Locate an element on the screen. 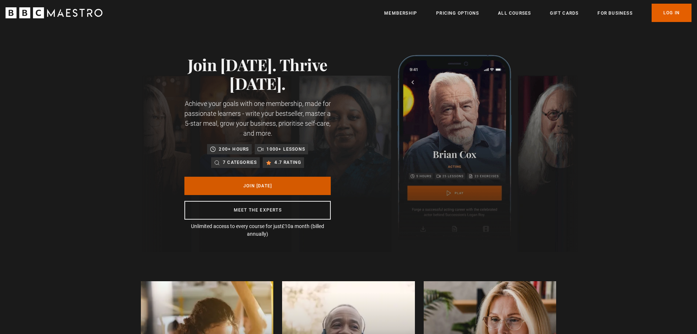  a: Log In is located at coordinates (672, 13).